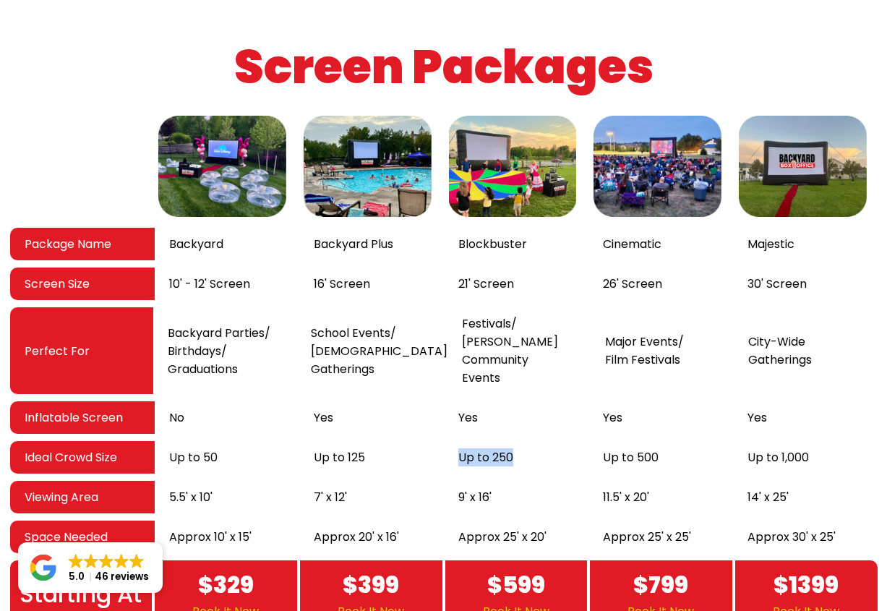 The height and width of the screenshot is (611, 887). Describe the element at coordinates (792, 537) in the screenshot. I see `span: Approx 30' x 25'` at that location.